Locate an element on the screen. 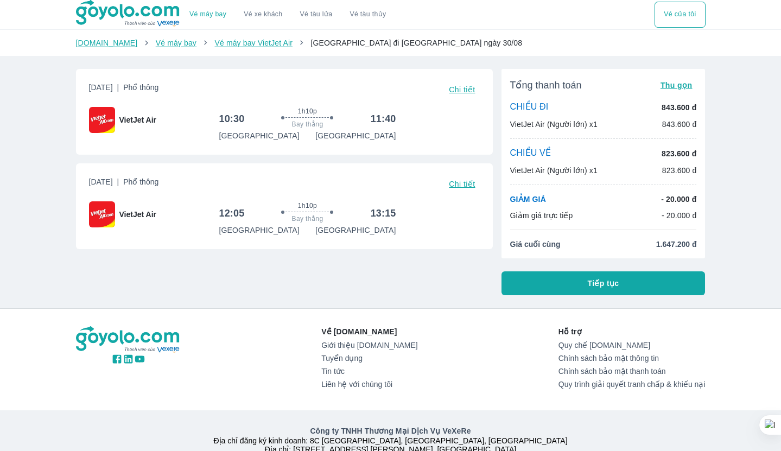  span: Giá cuối cùng is located at coordinates (535, 244).